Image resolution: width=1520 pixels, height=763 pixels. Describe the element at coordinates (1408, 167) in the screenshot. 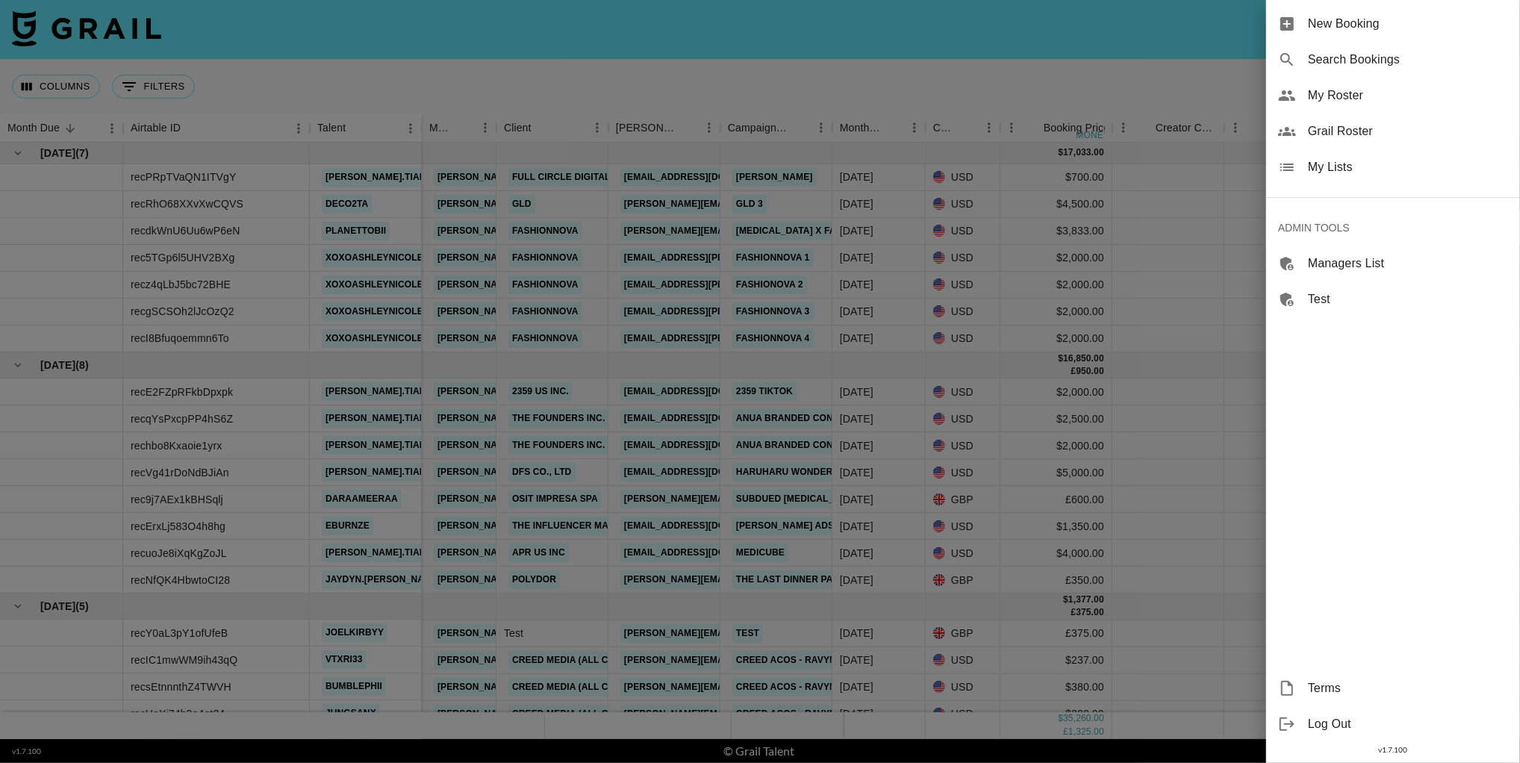

I see `span: My Lists` at that location.